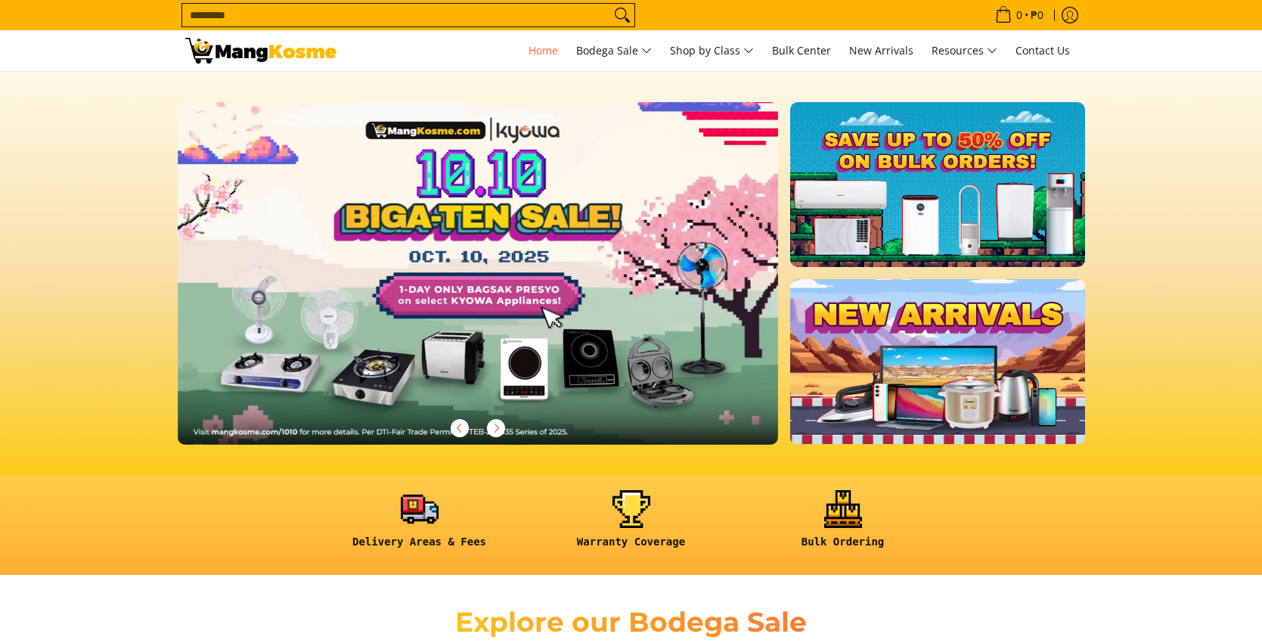 Image resolution: width=1262 pixels, height=643 pixels. What do you see at coordinates (460, 428) in the screenshot?
I see `button: Previous` at bounding box center [460, 428].